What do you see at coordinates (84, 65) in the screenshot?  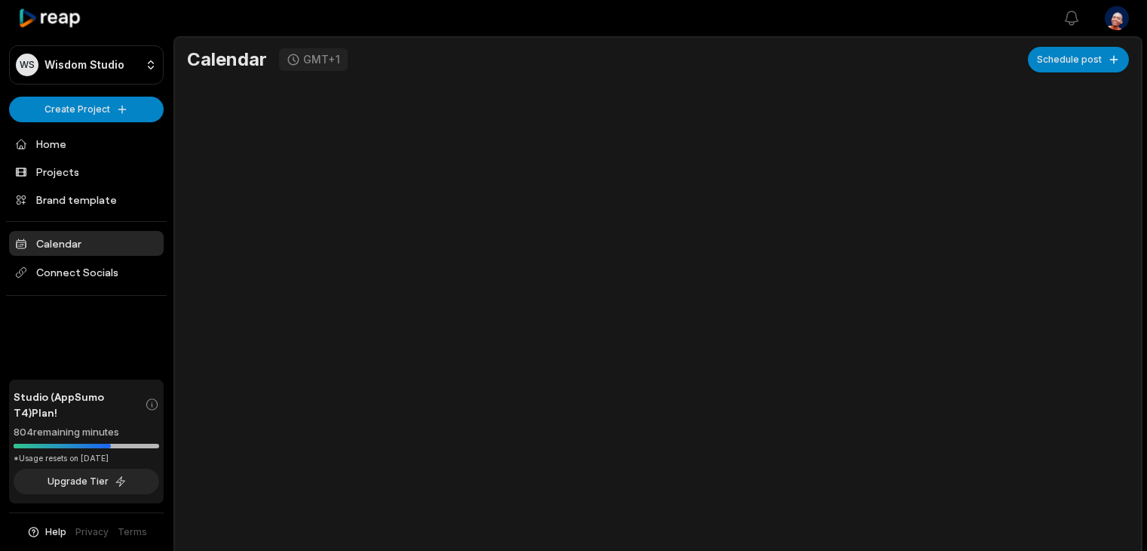 I see `p: Wisdom Studio` at bounding box center [84, 65].